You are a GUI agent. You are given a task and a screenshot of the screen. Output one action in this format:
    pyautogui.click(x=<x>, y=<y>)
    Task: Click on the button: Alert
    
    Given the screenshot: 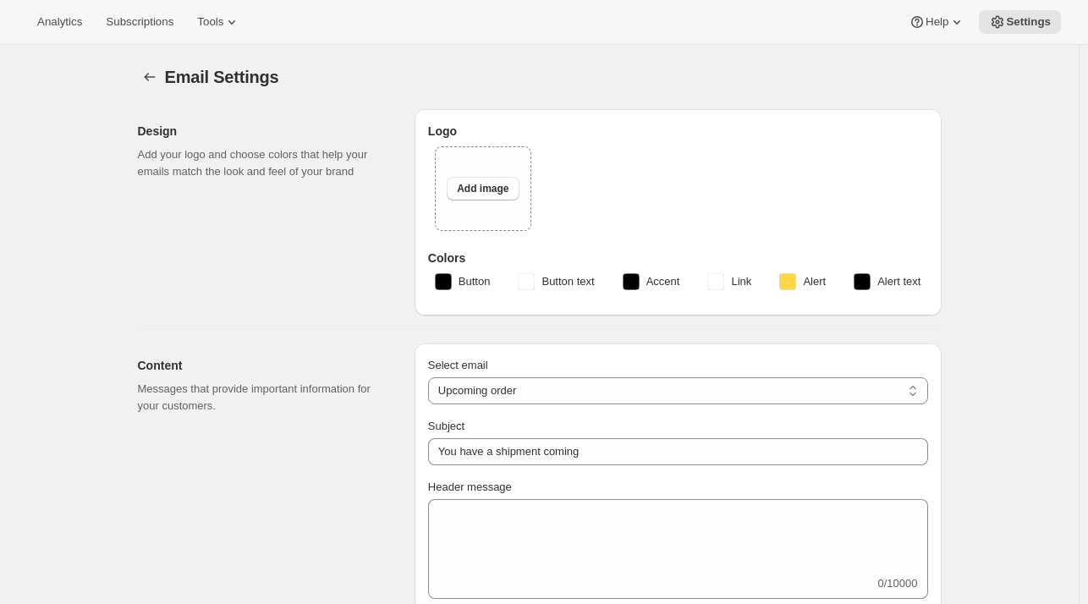 What is the action you would take?
    pyautogui.click(x=802, y=282)
    